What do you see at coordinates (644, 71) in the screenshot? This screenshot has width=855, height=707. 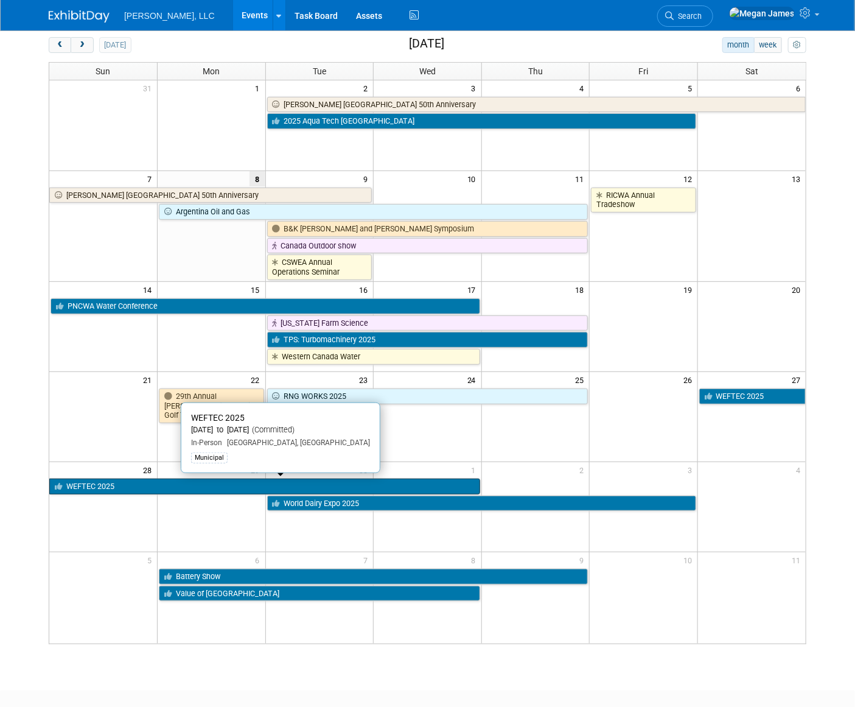 I see `span: Fri` at bounding box center [644, 71].